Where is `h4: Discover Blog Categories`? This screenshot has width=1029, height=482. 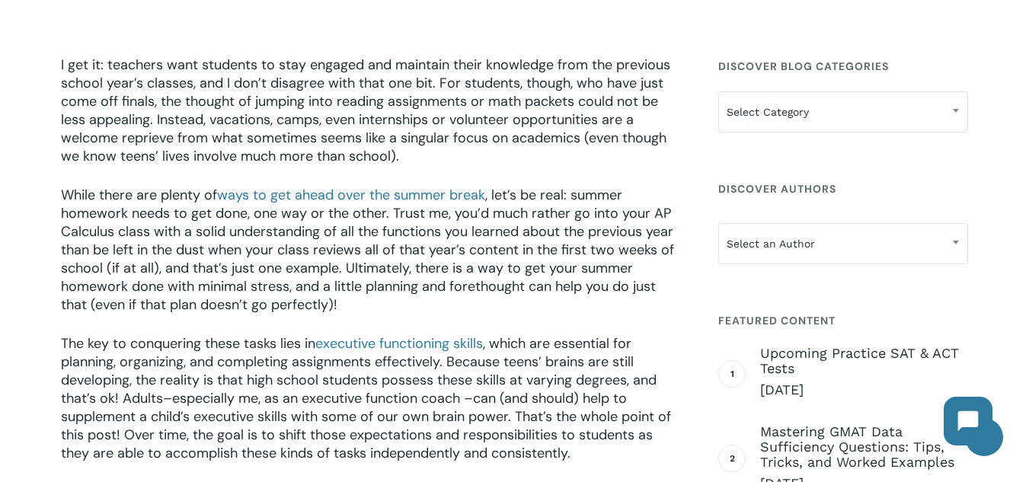 h4: Discover Blog Categories is located at coordinates (843, 66).